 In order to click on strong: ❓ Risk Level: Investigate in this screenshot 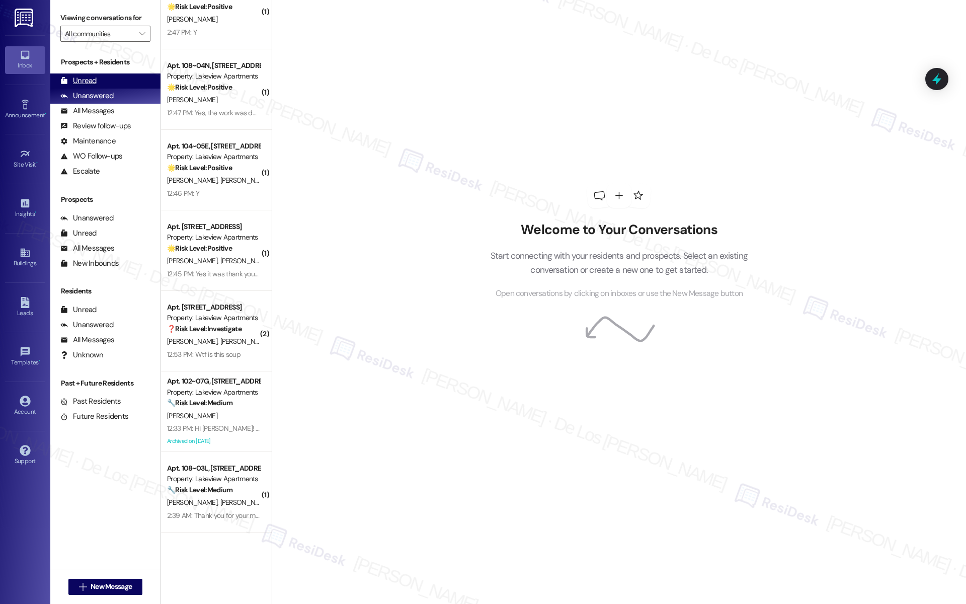, I will do `click(204, 329)`.